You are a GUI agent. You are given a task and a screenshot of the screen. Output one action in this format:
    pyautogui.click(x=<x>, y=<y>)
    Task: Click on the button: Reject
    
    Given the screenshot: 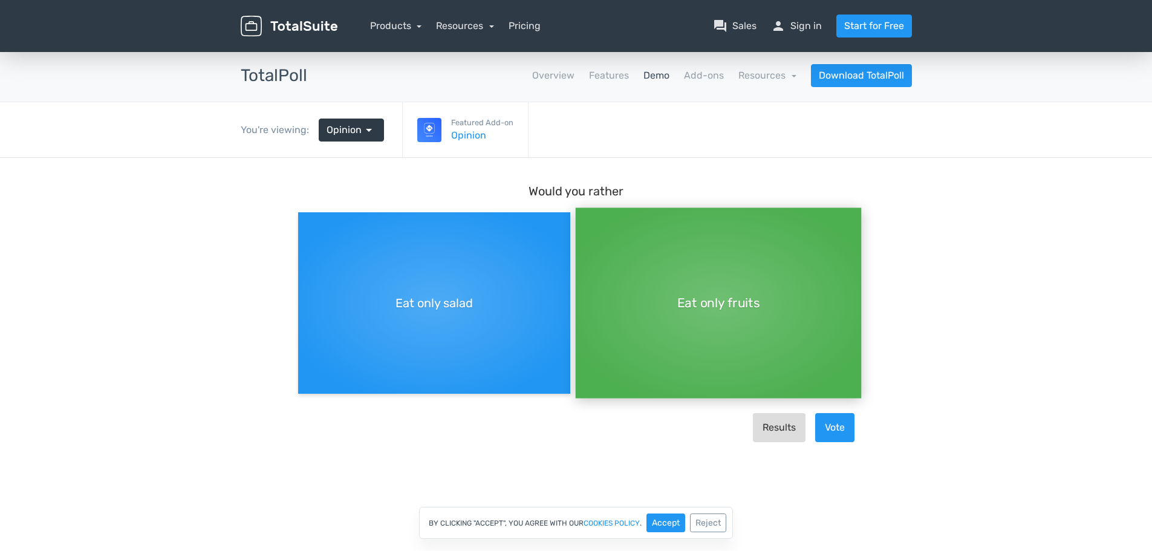 What is the action you would take?
    pyautogui.click(x=708, y=523)
    